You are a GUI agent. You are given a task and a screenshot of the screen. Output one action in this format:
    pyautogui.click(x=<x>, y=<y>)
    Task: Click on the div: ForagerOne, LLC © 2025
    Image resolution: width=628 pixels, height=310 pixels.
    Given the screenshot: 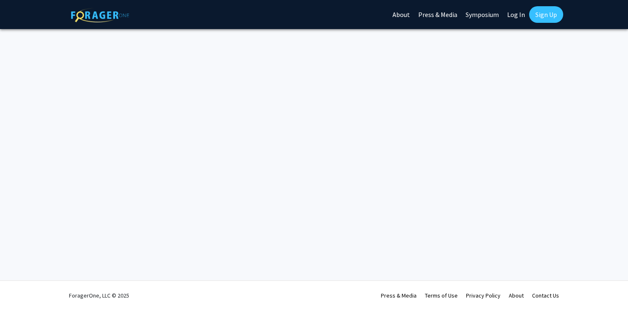 What is the action you would take?
    pyautogui.click(x=99, y=296)
    